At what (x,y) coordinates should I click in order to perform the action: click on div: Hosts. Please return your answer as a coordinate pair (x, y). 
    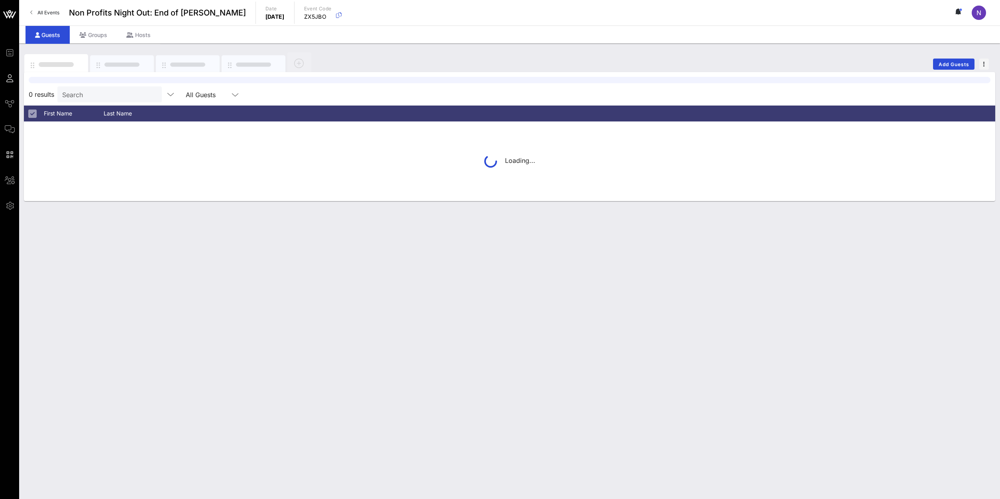
    Looking at the image, I should click on (138, 35).